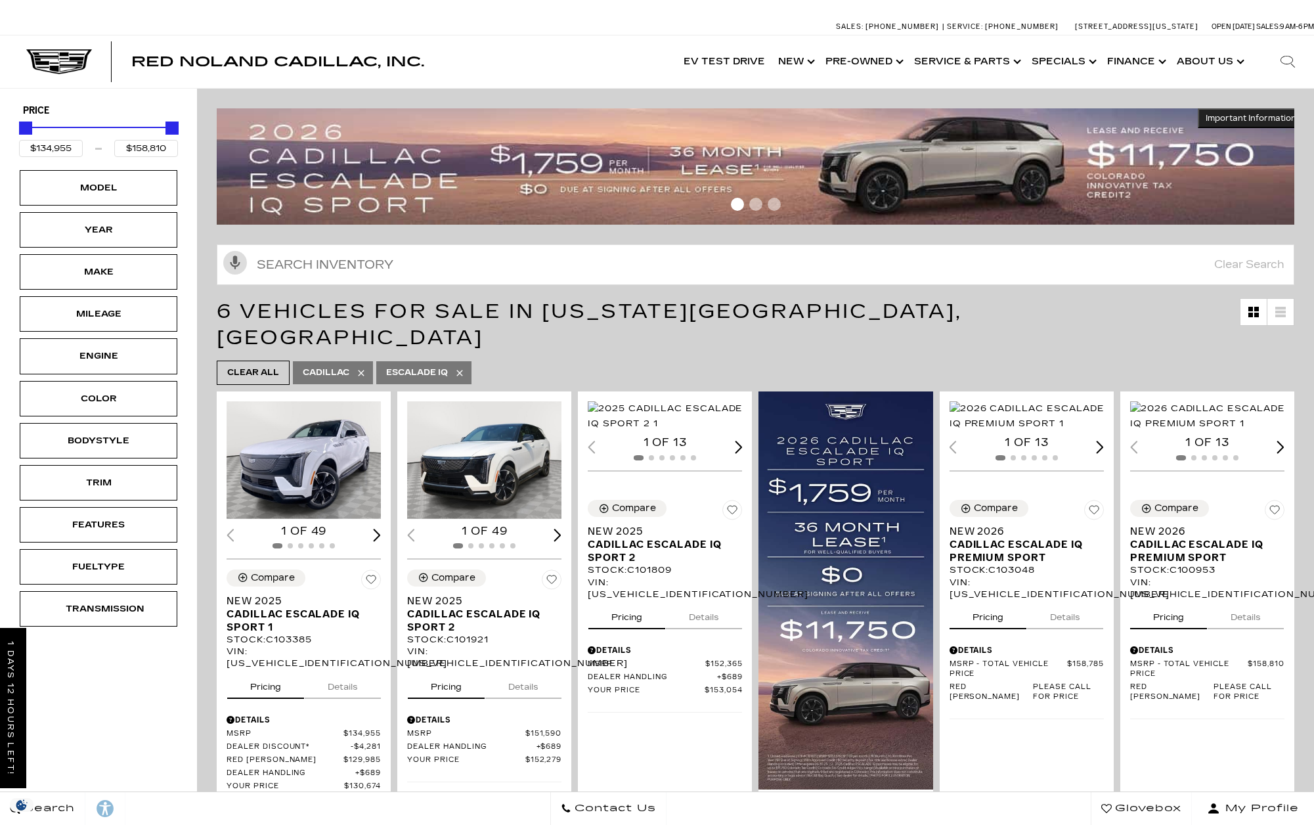  What do you see at coordinates (627, 508) in the screenshot?
I see `button: Compare Vehicle` at bounding box center [627, 508].